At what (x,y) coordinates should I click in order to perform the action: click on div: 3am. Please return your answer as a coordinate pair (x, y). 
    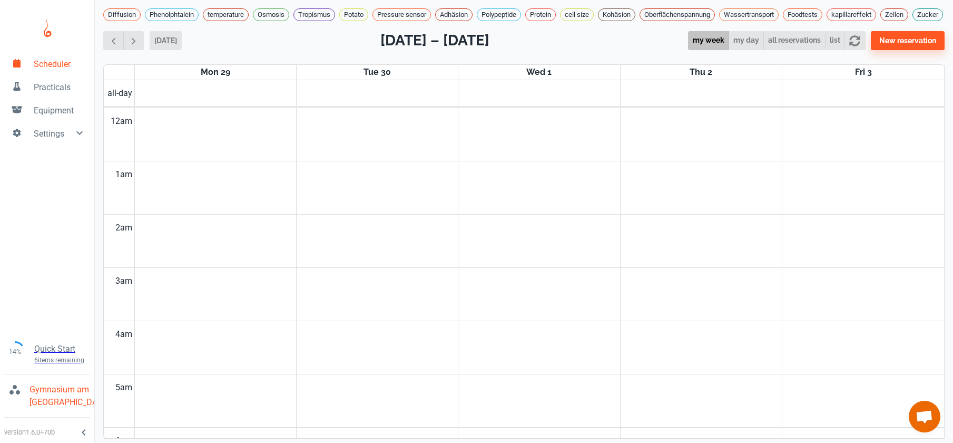
    Looking at the image, I should click on (124, 281).